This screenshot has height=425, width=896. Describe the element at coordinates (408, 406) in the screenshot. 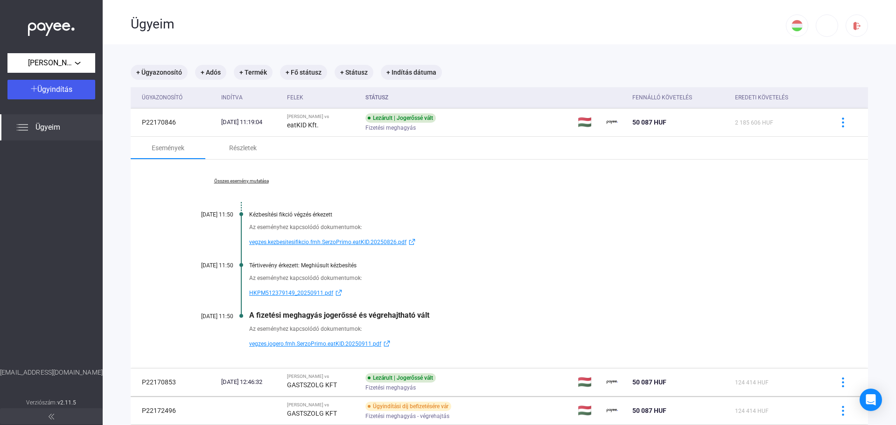

I see `div: Ügyindítási díj befizetésére vár` at that location.